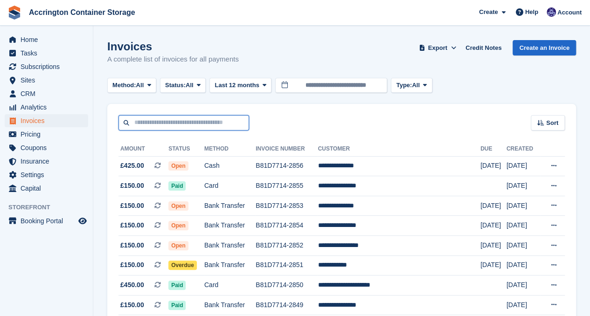 This screenshot has height=316, width=590. What do you see at coordinates (48, 188) in the screenshot?
I see `span: Capital` at bounding box center [48, 188].